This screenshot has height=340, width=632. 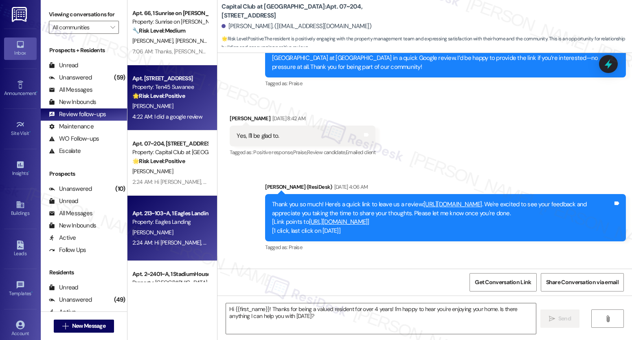 What do you see at coordinates (273, 152) in the screenshot?
I see `span: Positive response ,` at bounding box center [273, 152].